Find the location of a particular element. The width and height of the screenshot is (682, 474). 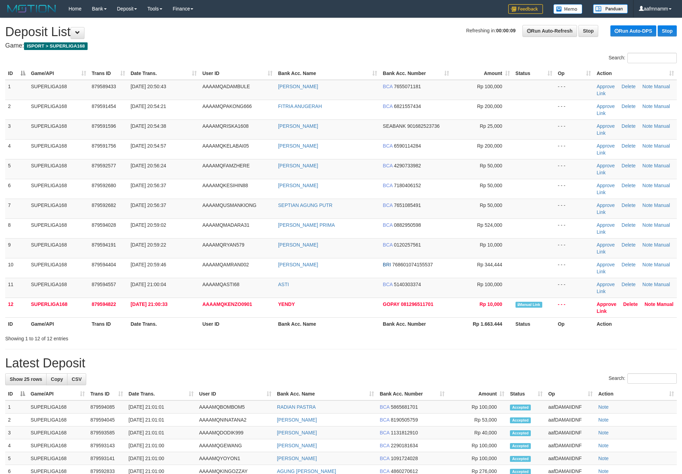

th: ID: activate to sort column descending is located at coordinates (16, 394).